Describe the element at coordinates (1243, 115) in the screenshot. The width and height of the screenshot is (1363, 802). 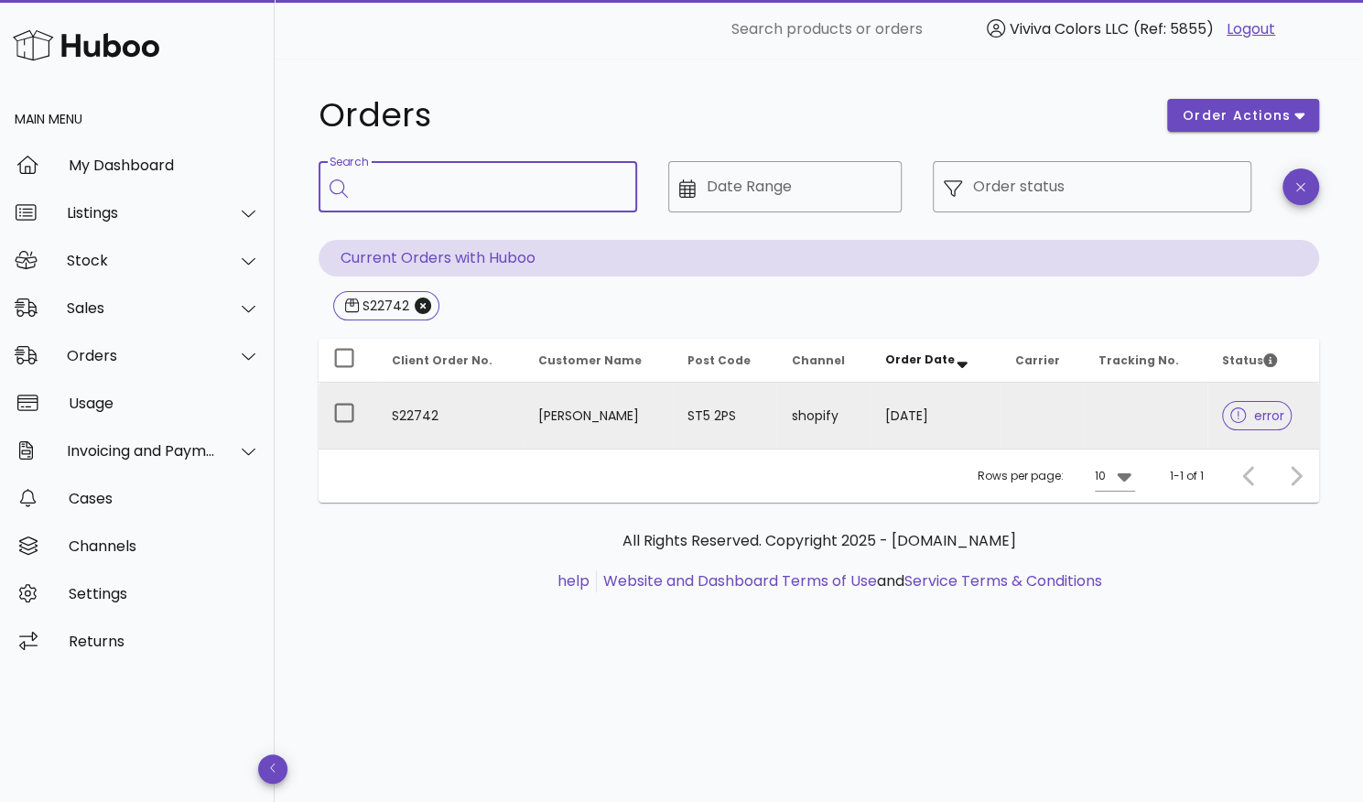
I see `button: order actions` at that location.